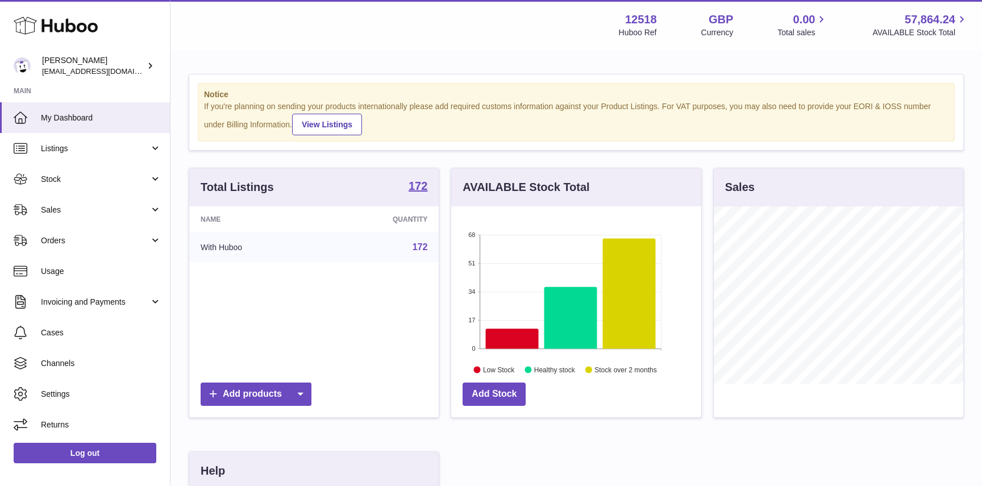 This screenshot has width=982, height=486. Describe the element at coordinates (95, 148) in the screenshot. I see `span: Listings` at that location.